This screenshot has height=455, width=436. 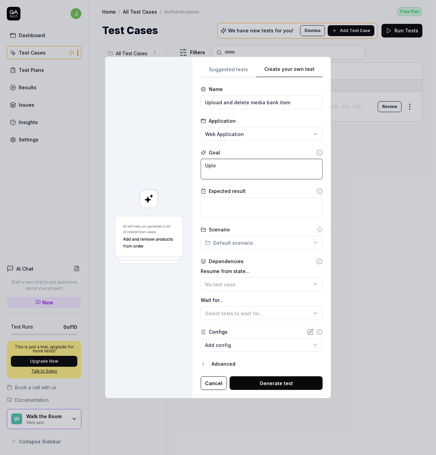 I want to click on span: No test case, so click(x=220, y=284).